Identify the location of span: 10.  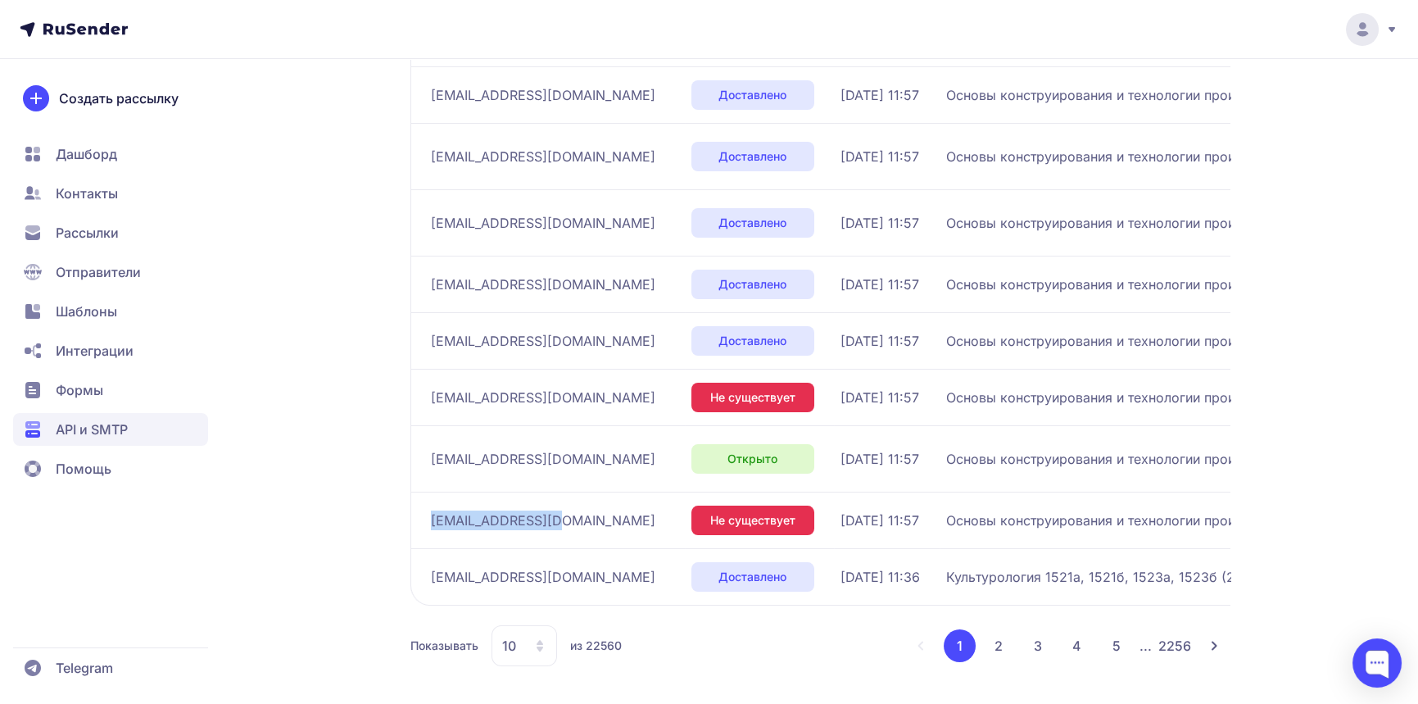
(509, 646).